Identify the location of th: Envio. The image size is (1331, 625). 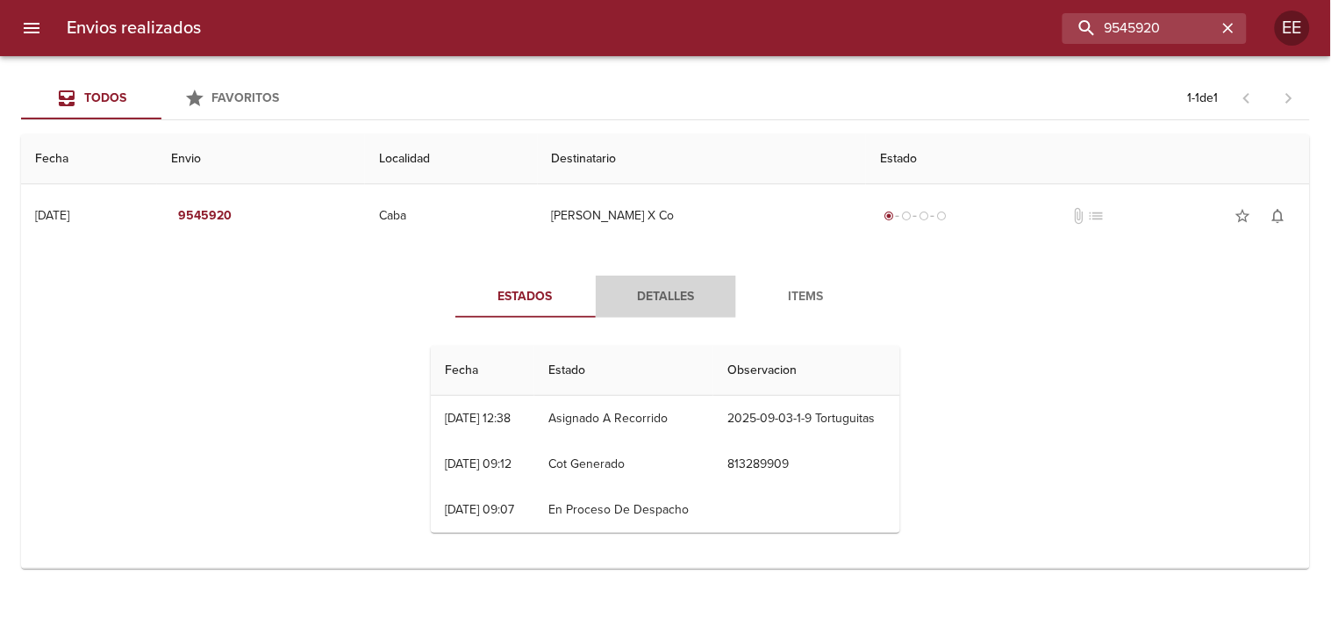
(261, 159).